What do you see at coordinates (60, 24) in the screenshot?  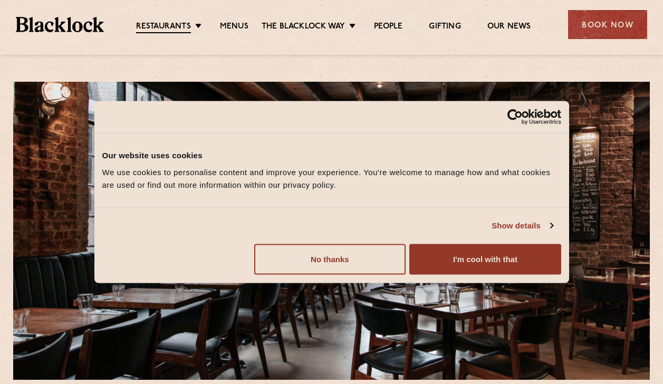 I see `img: BL_Textured_Logo-footer-cropped.svg` at bounding box center [60, 24].